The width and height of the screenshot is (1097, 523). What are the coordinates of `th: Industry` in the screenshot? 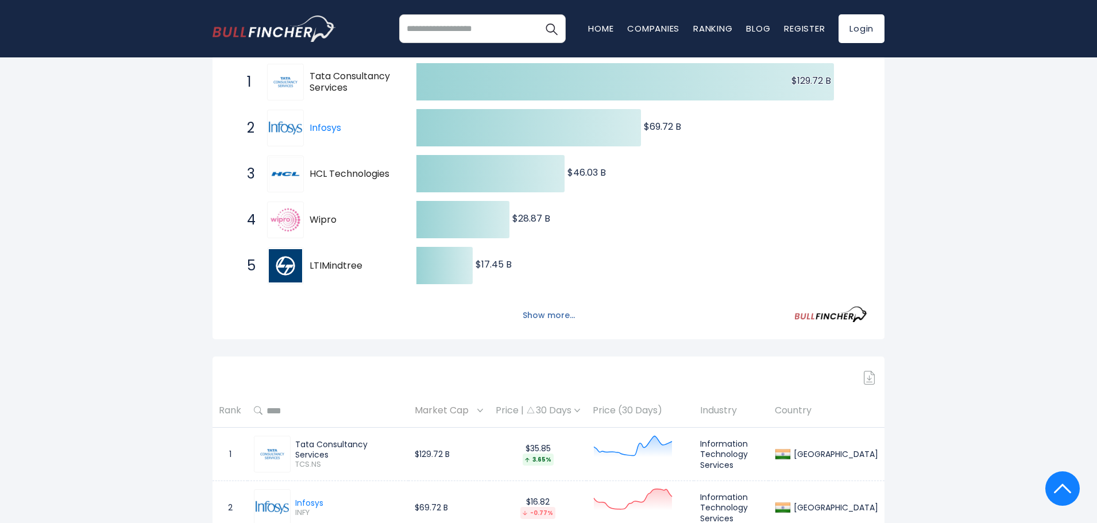 It's located at (731, 411).